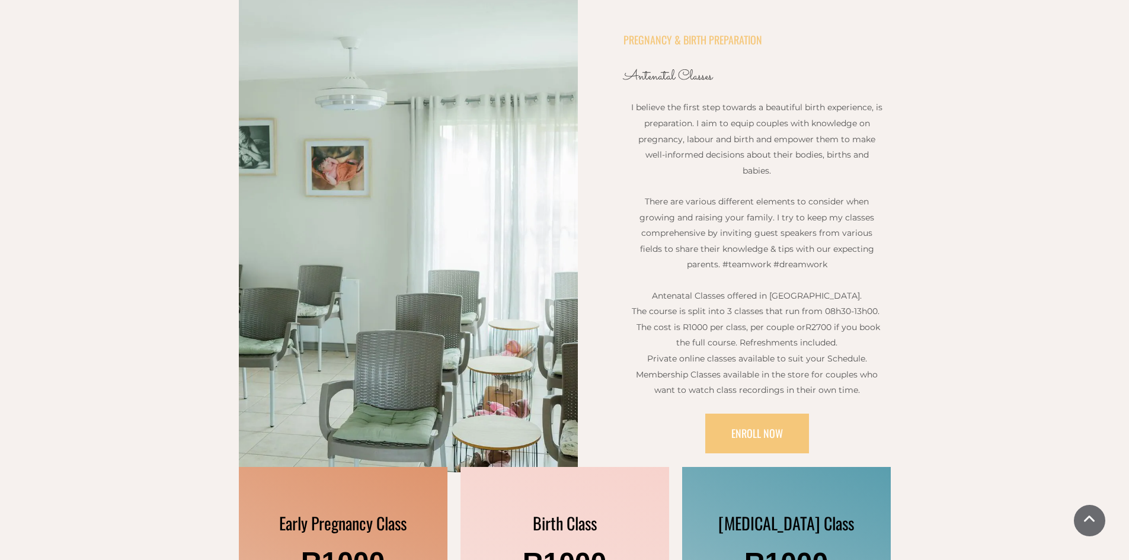  I want to click on span: Private online classes available to suit your Schedule., so click(757, 359).